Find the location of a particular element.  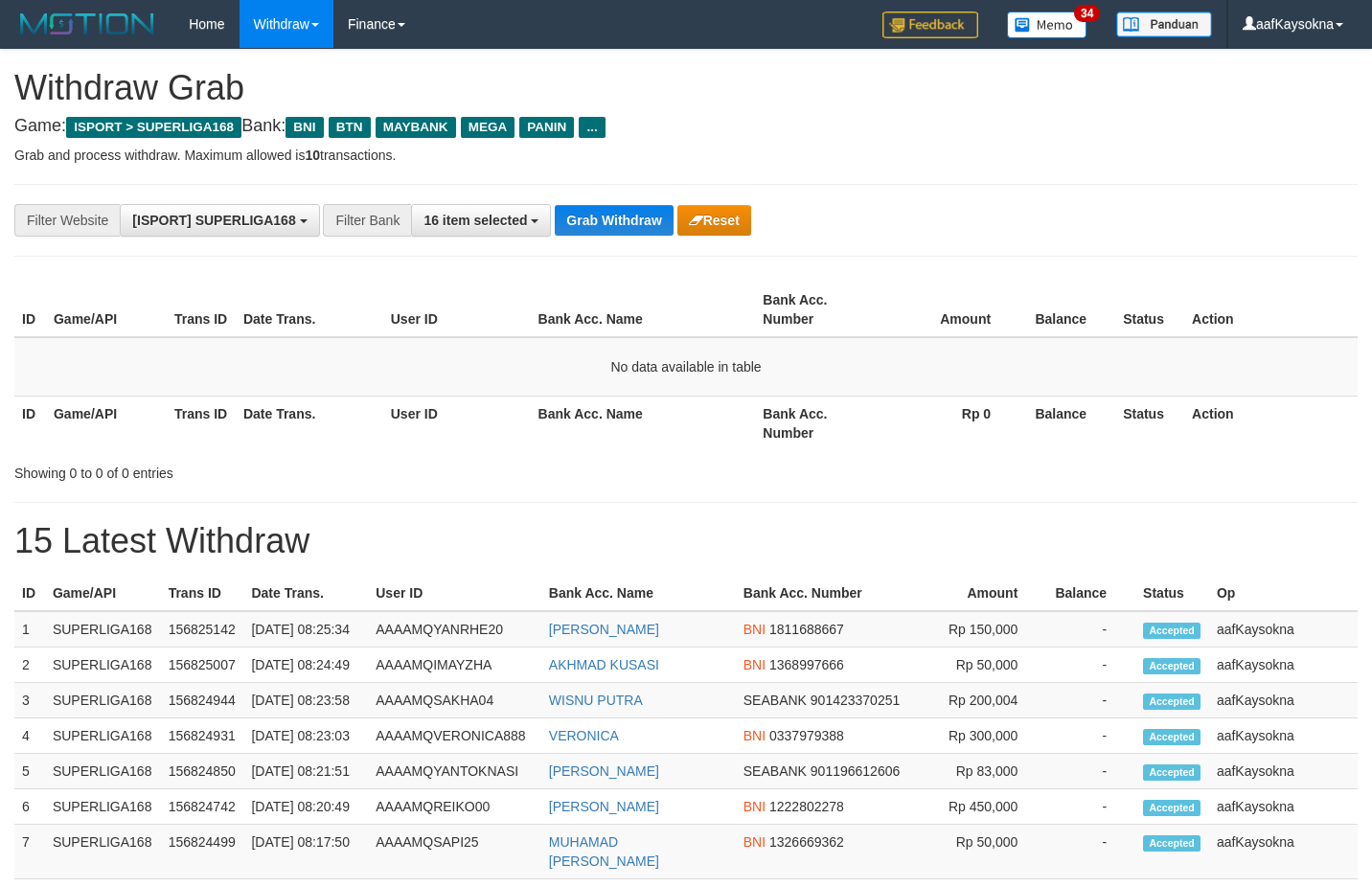

span: Copy 901196612606 to clipboard is located at coordinates (855, 771).